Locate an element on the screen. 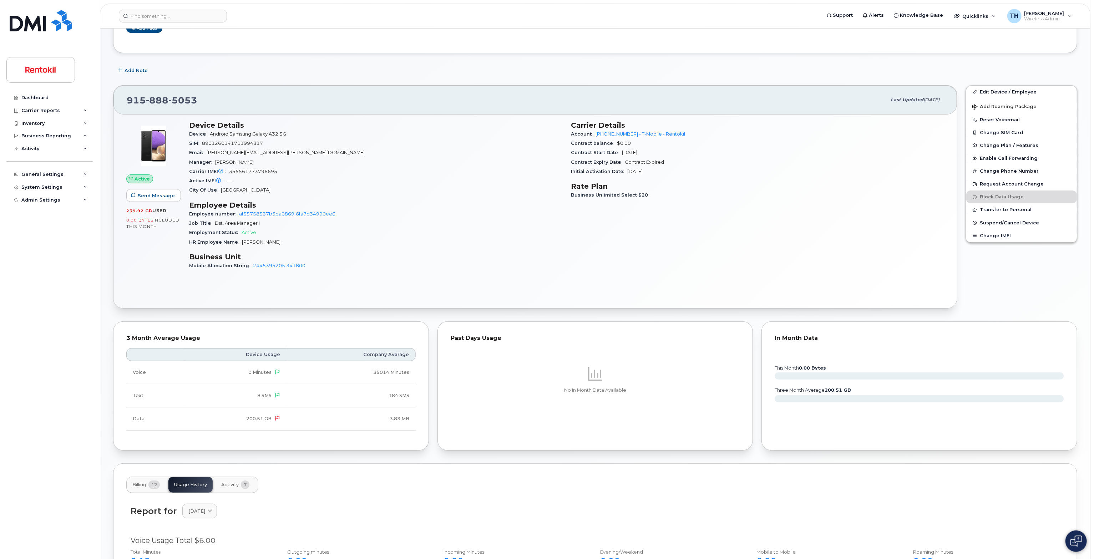  a: 2445395205.341800 is located at coordinates (279, 265).